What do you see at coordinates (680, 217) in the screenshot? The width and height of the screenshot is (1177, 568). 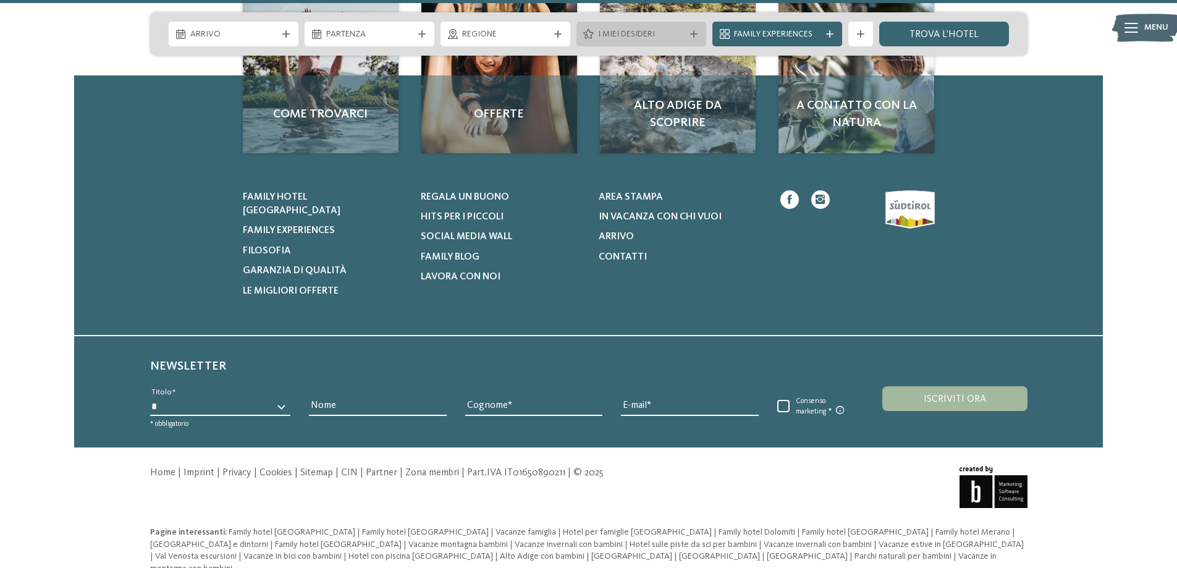 I see `a: In vacanza con chi vuoi` at bounding box center [680, 217].